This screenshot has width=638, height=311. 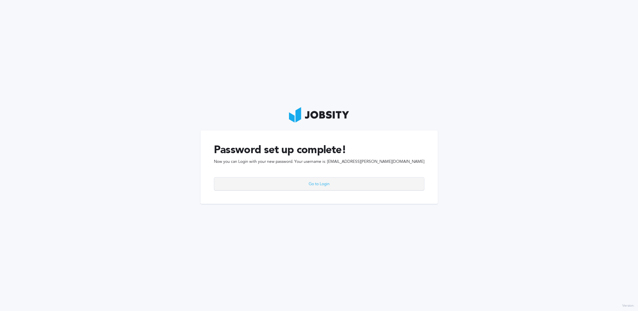 I want to click on div: Go to Login, so click(x=319, y=184).